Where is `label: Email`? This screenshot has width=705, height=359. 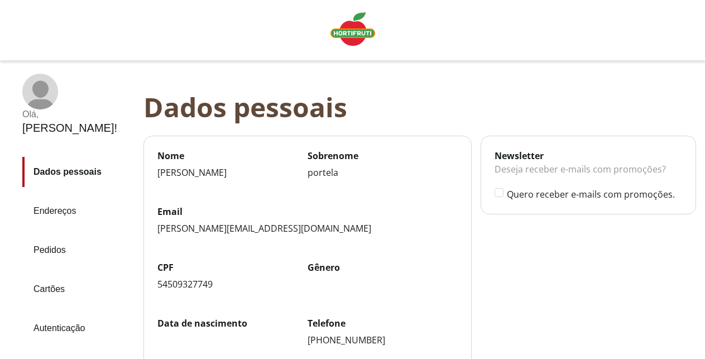
label: Email is located at coordinates (308, 212).